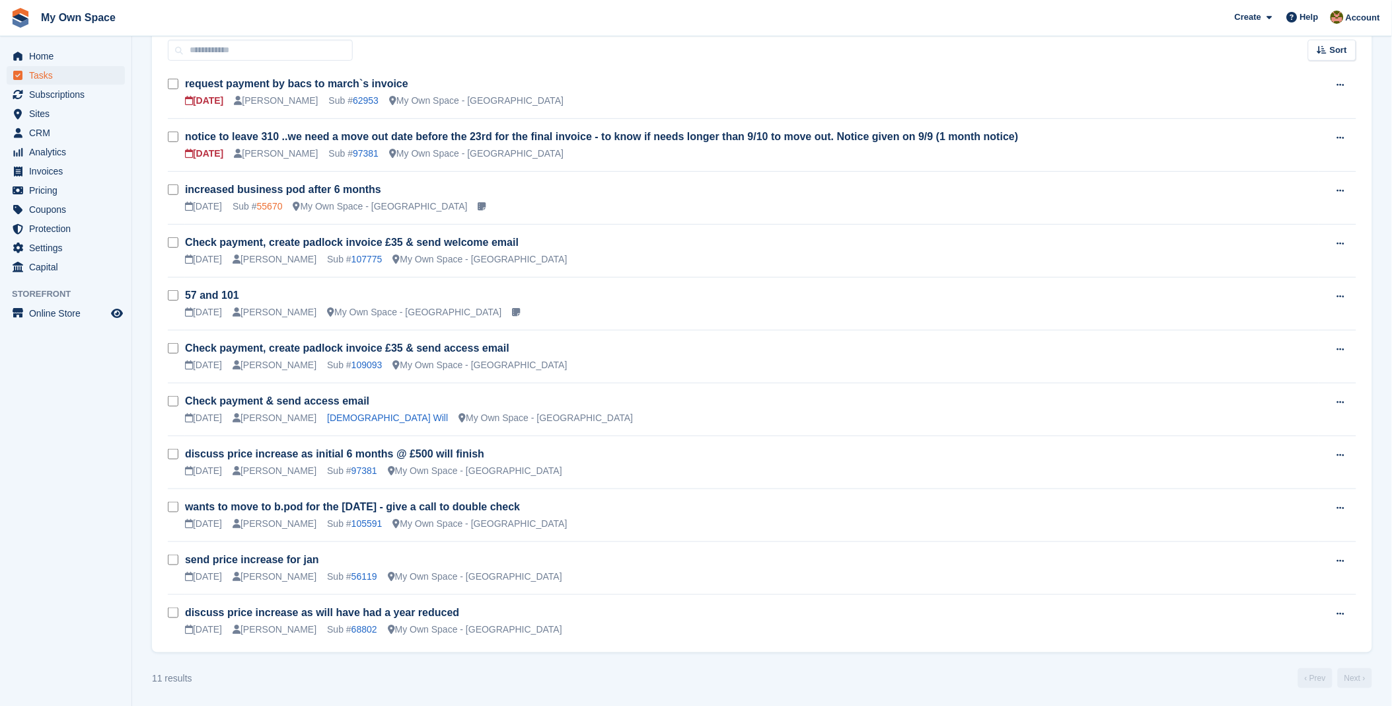 The height and width of the screenshot is (706, 1392). What do you see at coordinates (20, 18) in the screenshot?
I see `img: stora-icon-8386f47178a22dfd0bd8f6a31ec36ba5ce8667c1dd55bd0f319d3a0aa187defe.svg` at bounding box center [20, 18].